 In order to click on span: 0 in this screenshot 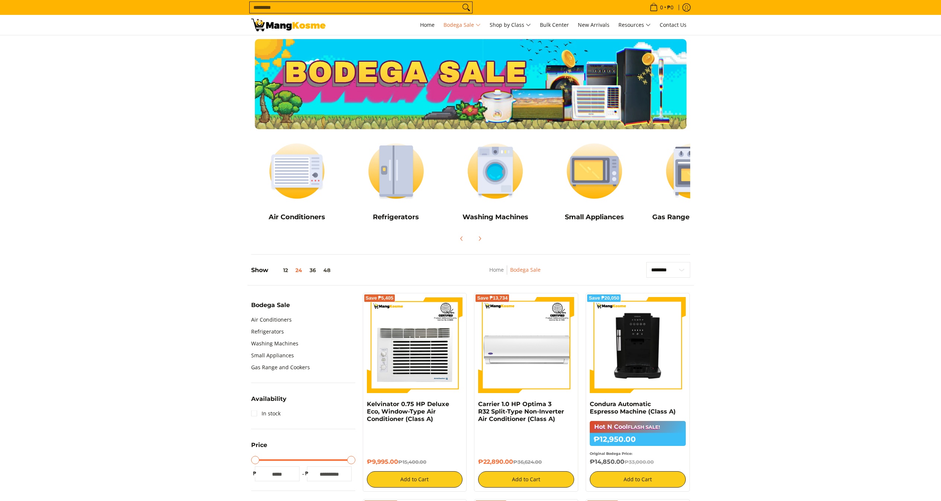, I will do `click(662, 7)`.